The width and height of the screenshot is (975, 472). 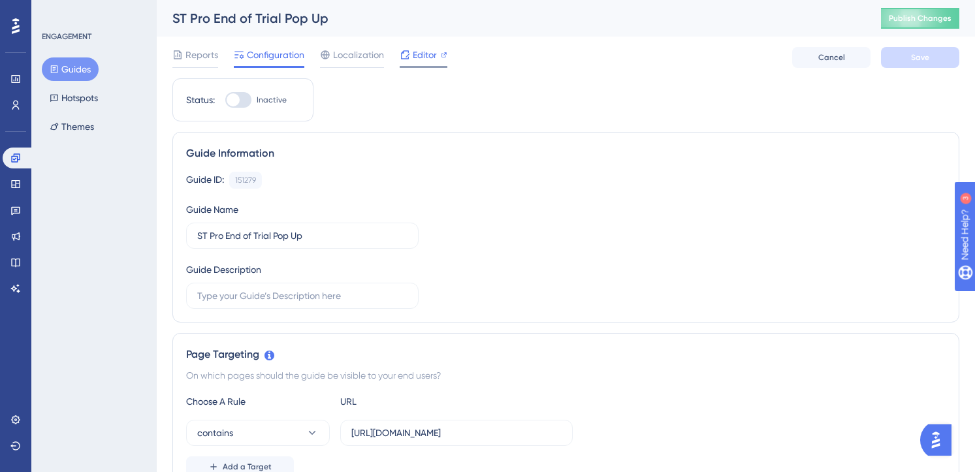 What do you see at coordinates (205, 180) in the screenshot?
I see `div: Guide ID:` at bounding box center [205, 180].